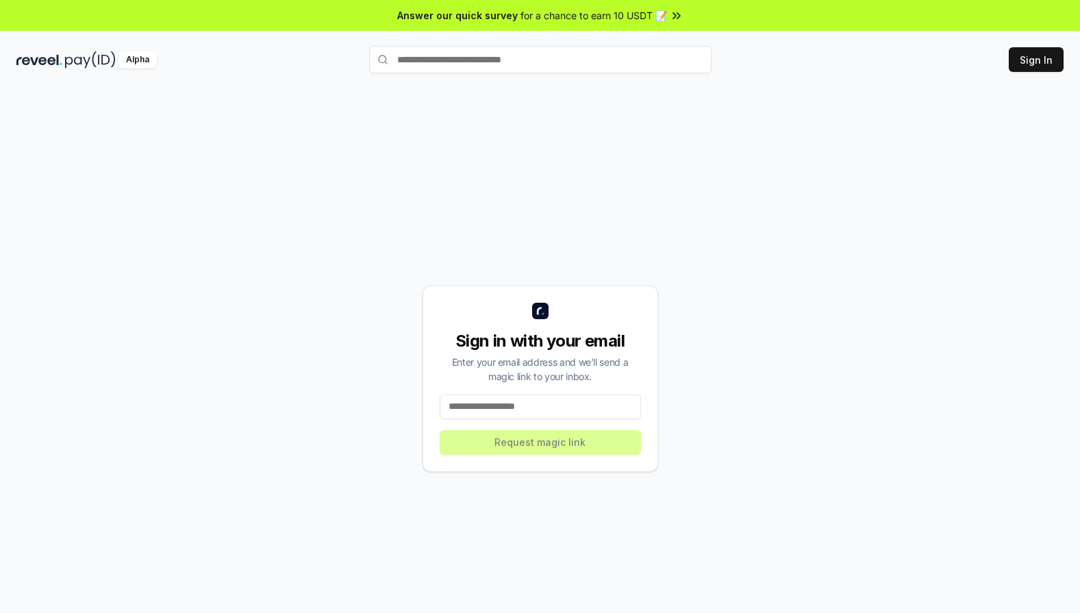  Describe the element at coordinates (540, 369) in the screenshot. I see `div: Enter your email address and we’ll send a magic link to your inbox.` at that location.